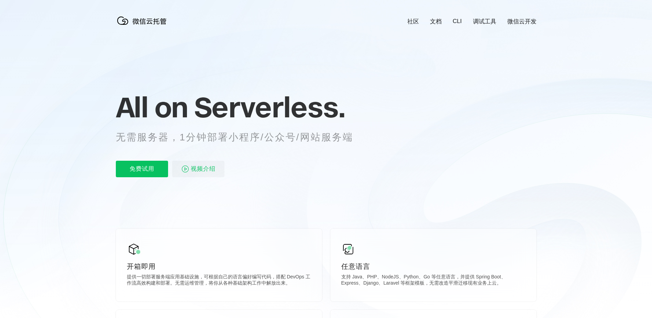 This screenshot has width=652, height=318. Describe the element at coordinates (219, 266) in the screenshot. I see `p: 开箱即用` at that location.